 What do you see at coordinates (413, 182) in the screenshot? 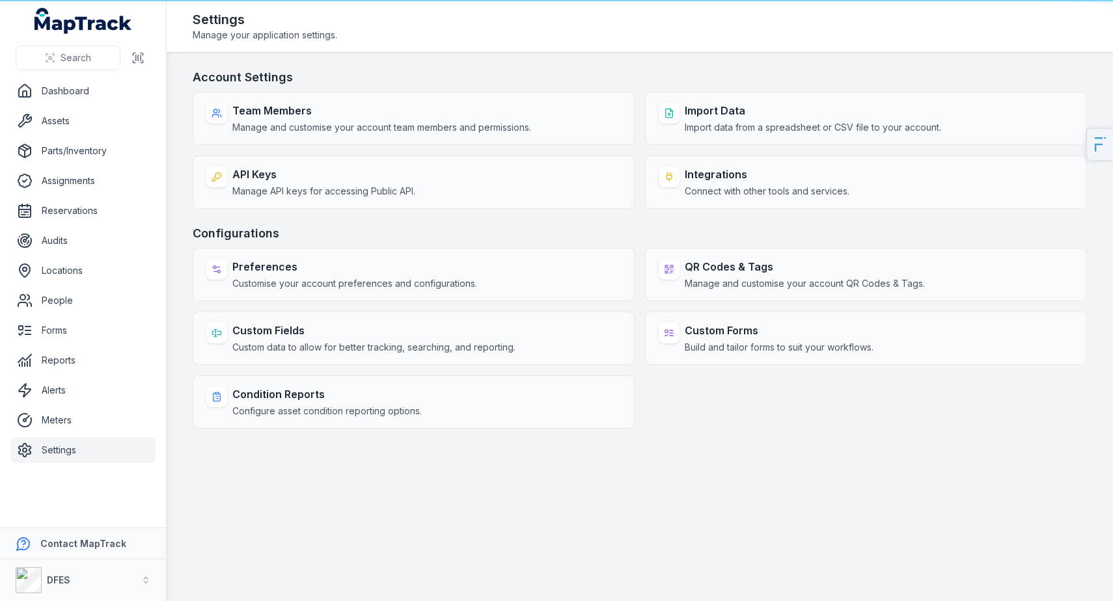
I see `a: API KeysManage API keys for accessing Public API.` at bounding box center [413, 182].